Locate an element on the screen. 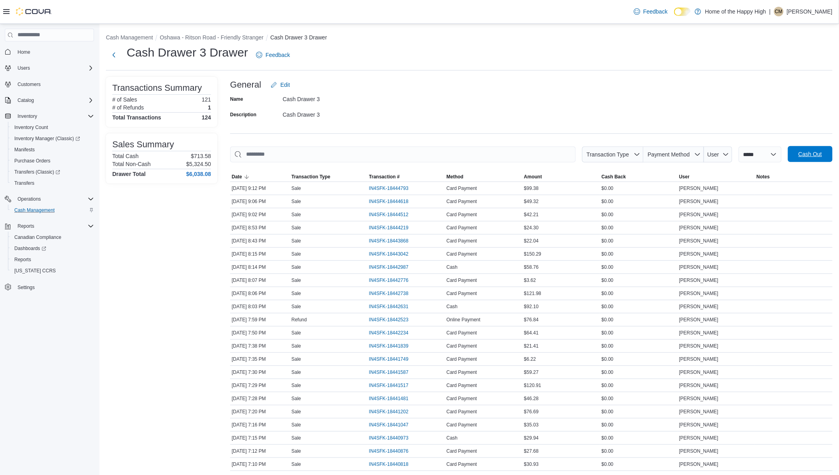 The width and height of the screenshot is (839, 475). span: $76.69 is located at coordinates (531, 412).